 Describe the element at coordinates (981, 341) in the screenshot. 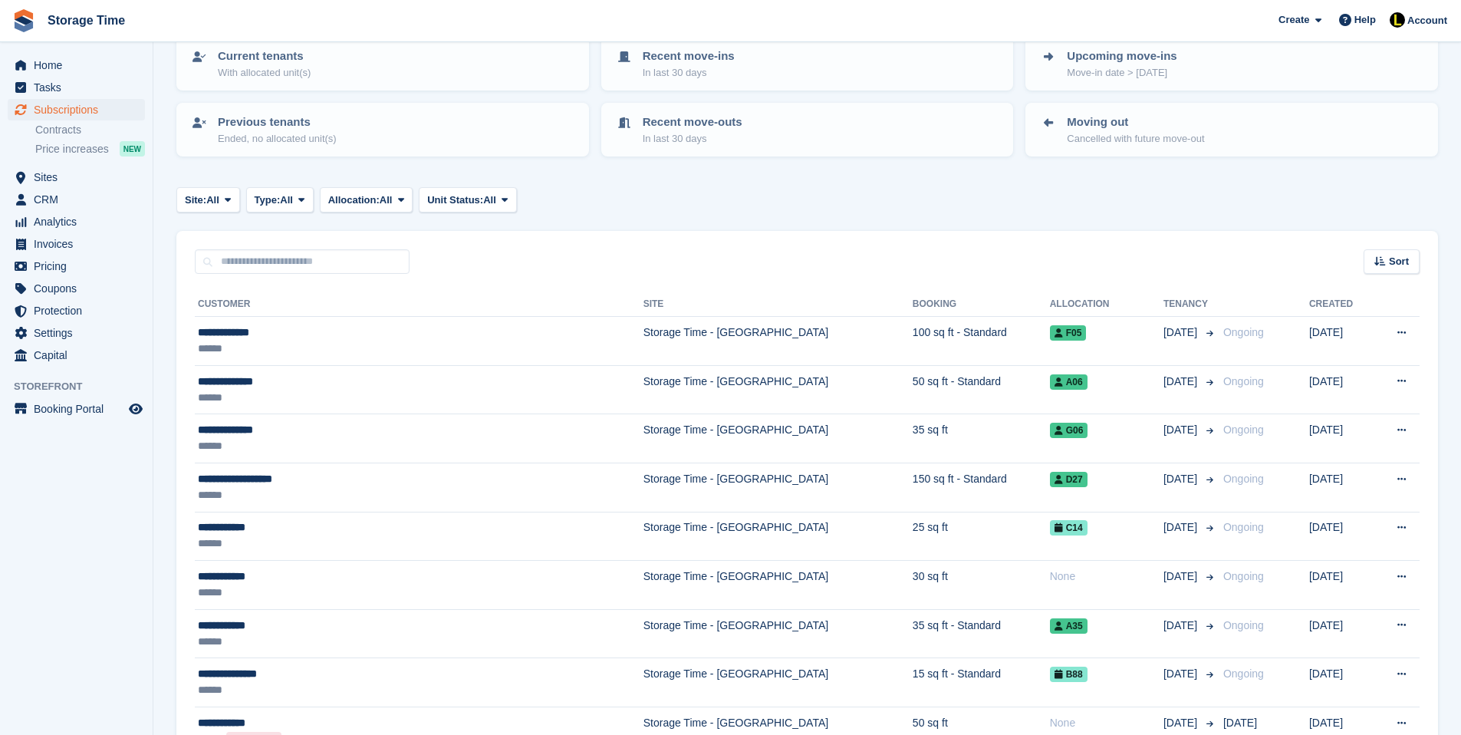

I see `td: 100 sq ft - Standard` at that location.